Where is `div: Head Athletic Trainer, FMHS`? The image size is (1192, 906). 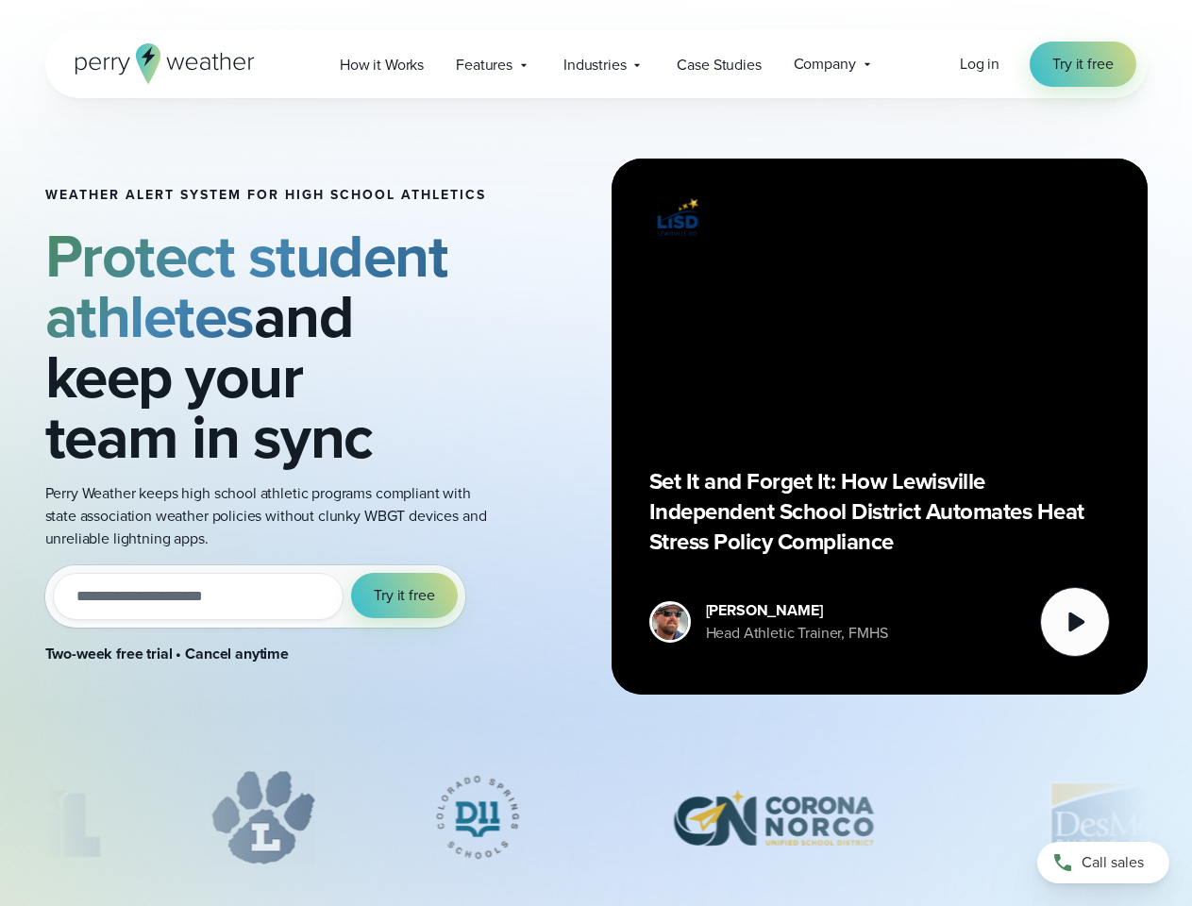 div: Head Athletic Trainer, FMHS is located at coordinates (796, 633).